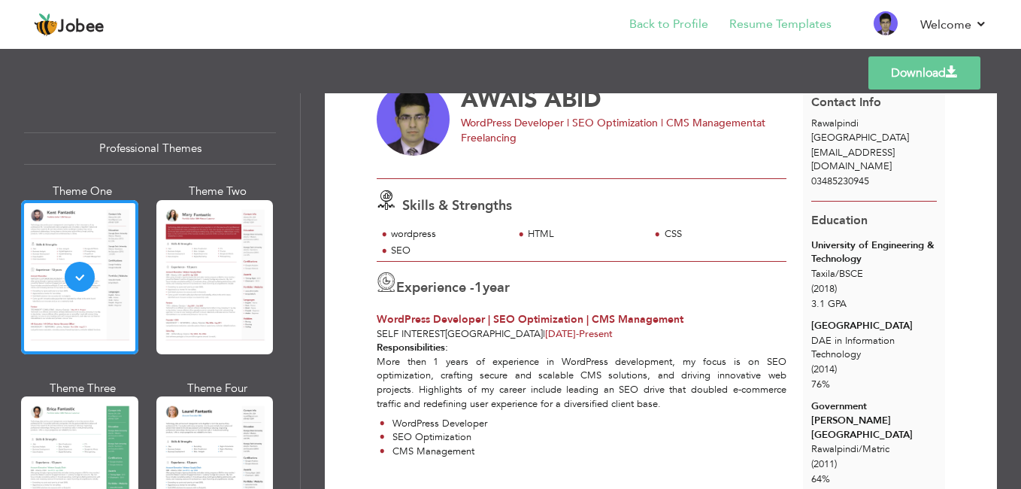 The height and width of the screenshot is (489, 1021). I want to click on span: Contact Info, so click(846, 102).